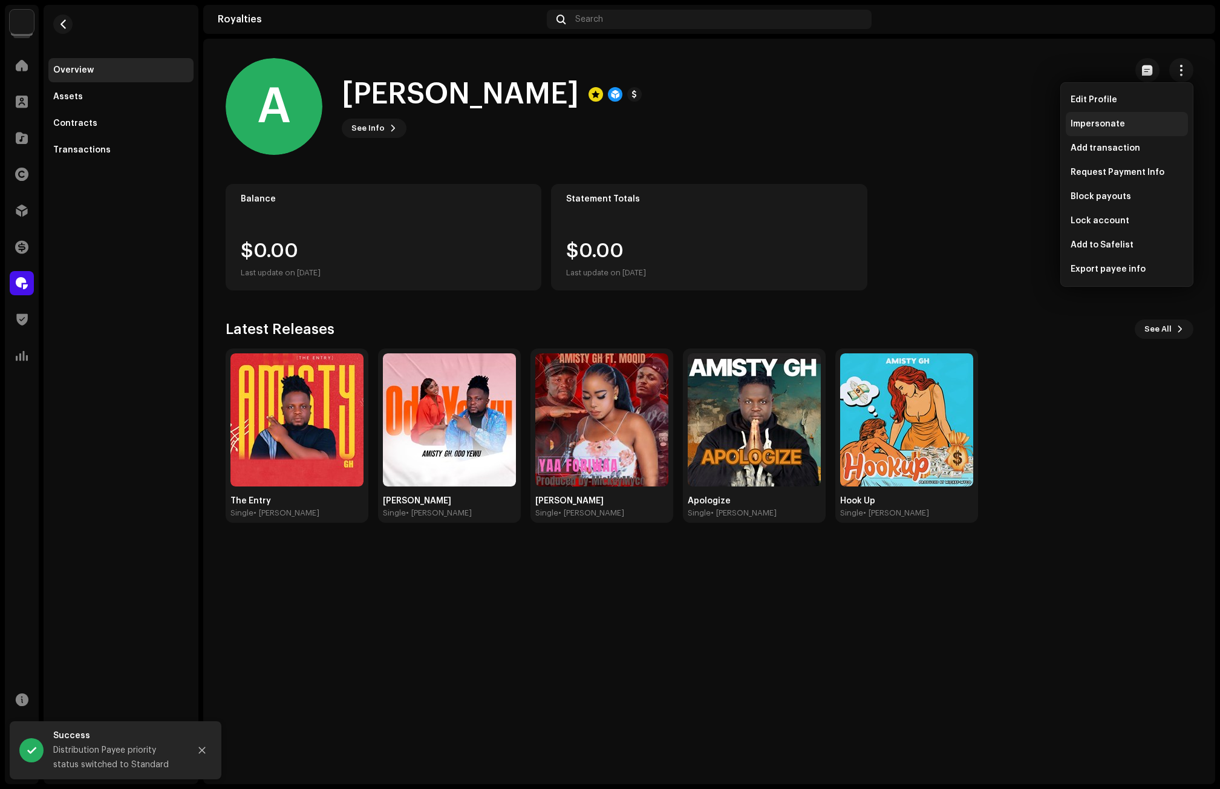  What do you see at coordinates (1102, 245) in the screenshot?
I see `span: Add to Safelist` at bounding box center [1102, 245].